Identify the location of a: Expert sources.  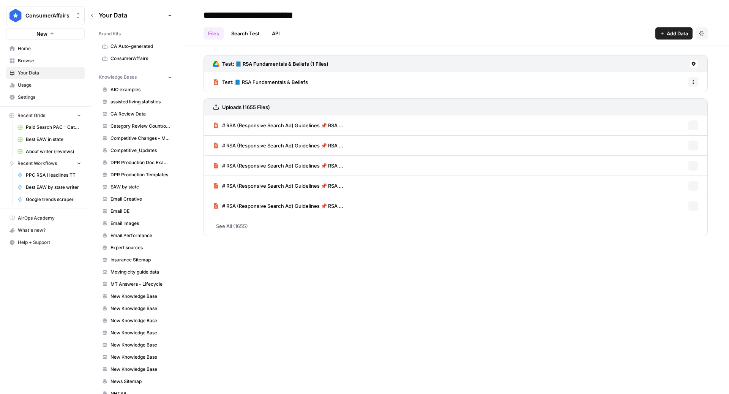
(136, 248).